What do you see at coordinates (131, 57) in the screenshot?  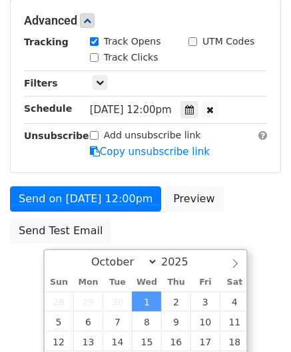 I see `label: Track Clicks` at bounding box center [131, 57].